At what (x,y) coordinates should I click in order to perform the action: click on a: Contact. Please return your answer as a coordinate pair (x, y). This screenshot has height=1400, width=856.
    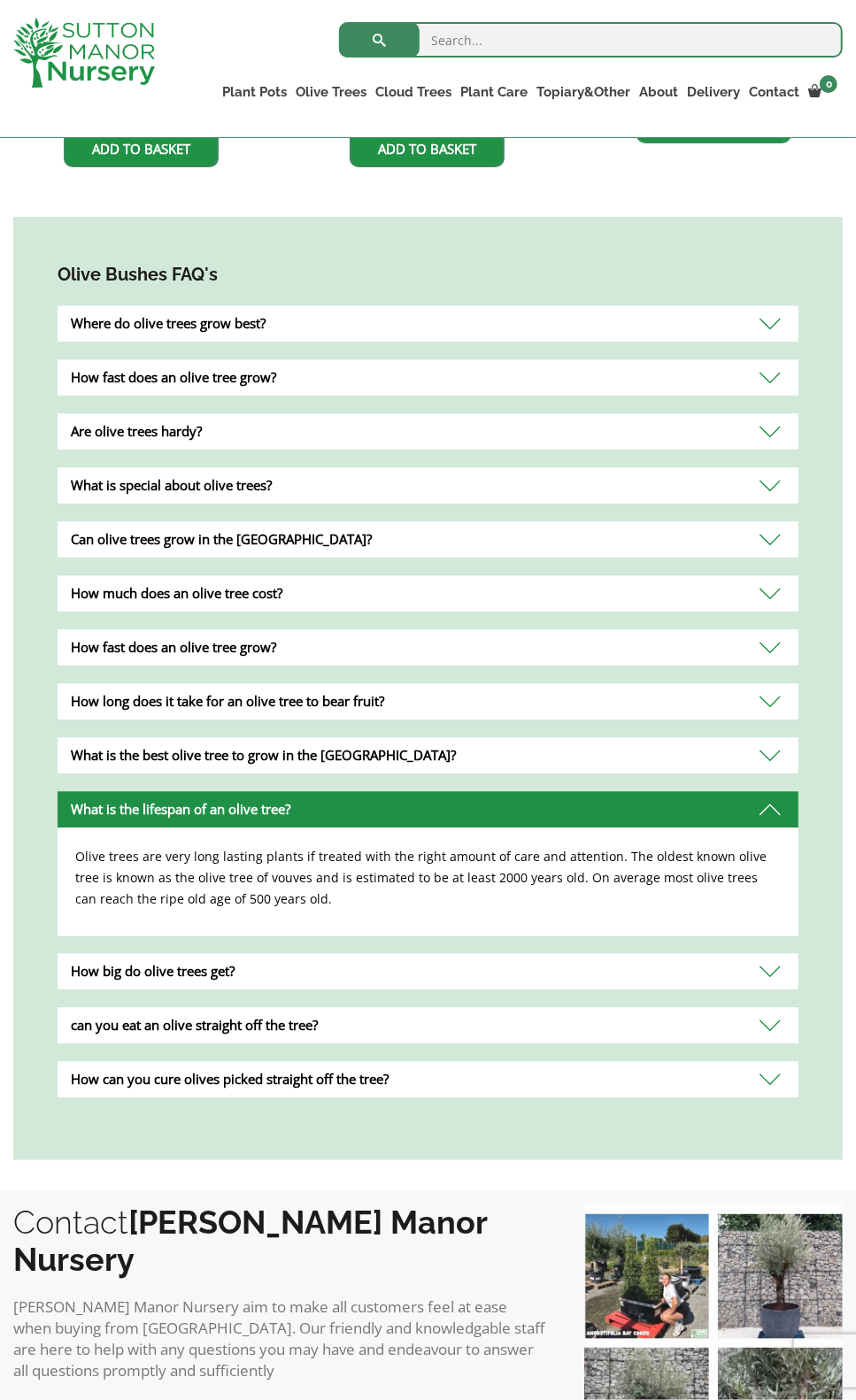
    Looking at the image, I should click on (774, 92).